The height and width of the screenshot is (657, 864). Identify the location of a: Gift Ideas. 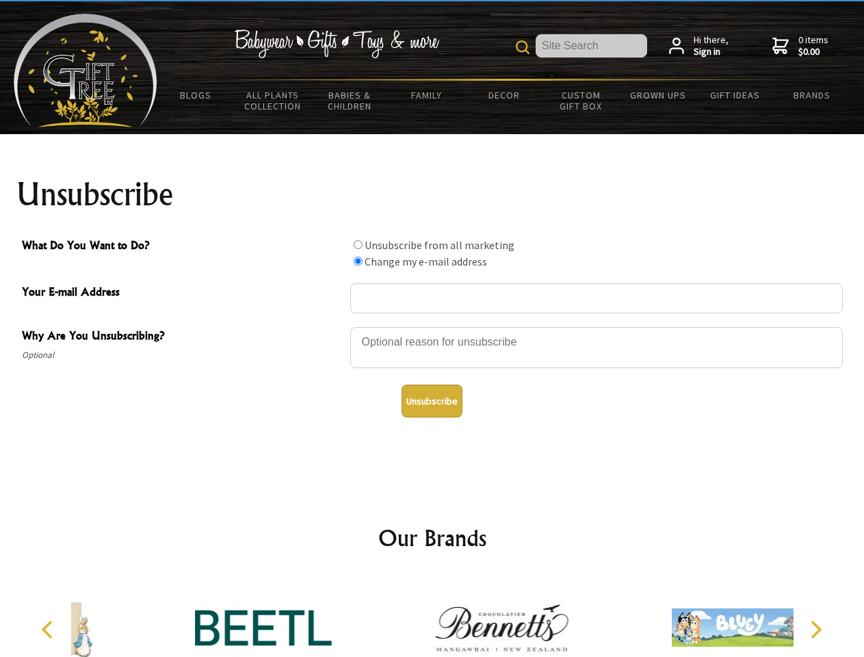
(734, 95).